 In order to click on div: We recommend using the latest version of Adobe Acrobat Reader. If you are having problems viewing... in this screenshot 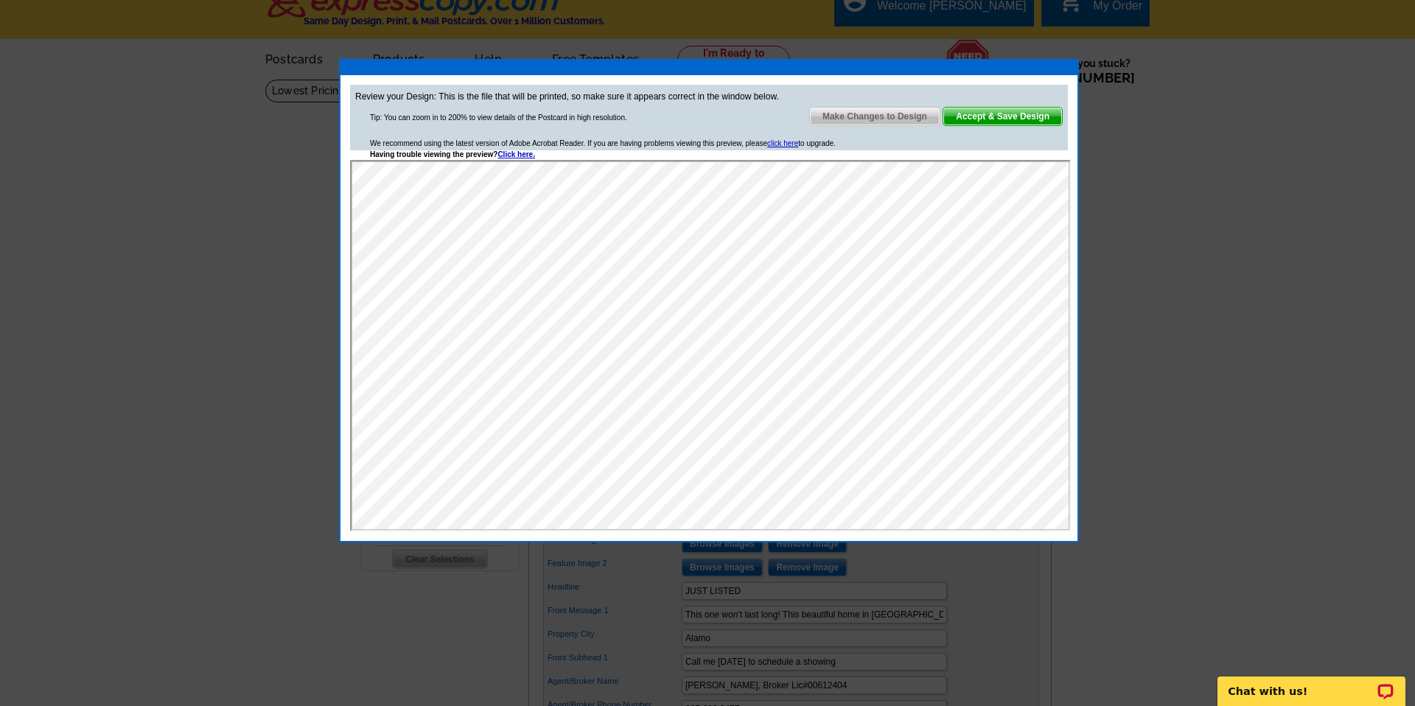, I will do `click(603, 149)`.